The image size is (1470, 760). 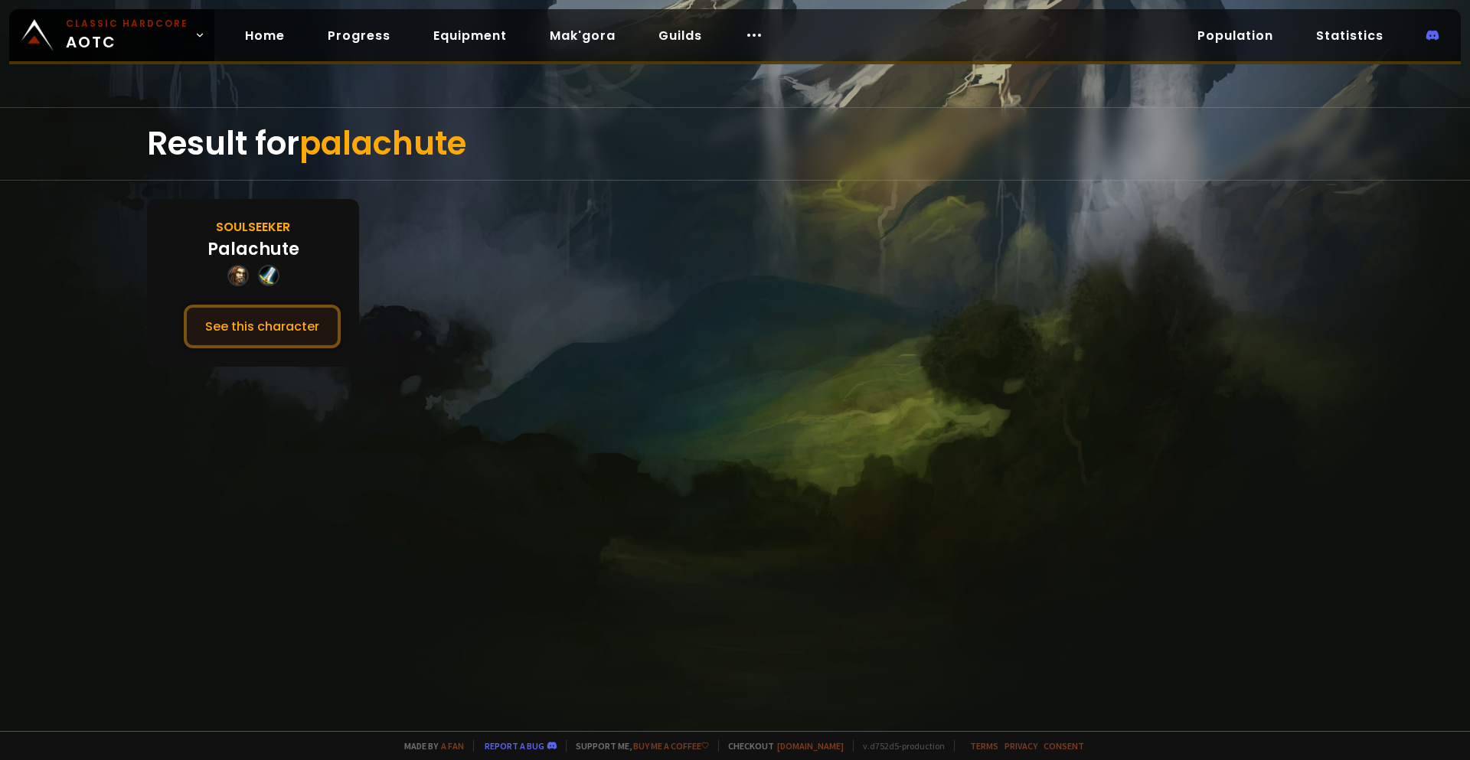 What do you see at coordinates (781, 746) in the screenshot?
I see `span: Checkout` at bounding box center [781, 746].